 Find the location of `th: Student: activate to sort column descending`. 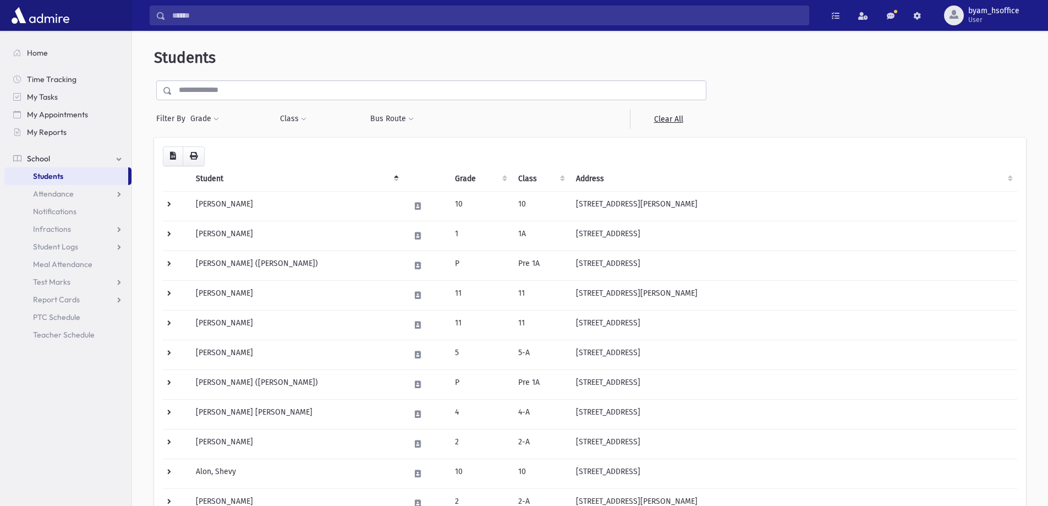

th: Student: activate to sort column descending is located at coordinates (296, 179).